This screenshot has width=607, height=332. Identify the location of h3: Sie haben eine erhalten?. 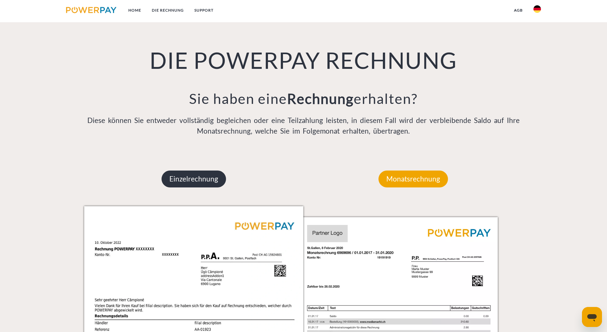
(304, 99).